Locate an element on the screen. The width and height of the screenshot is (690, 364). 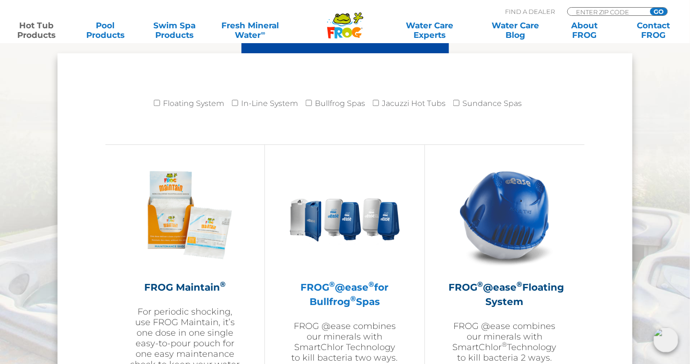
a: ContactFROG is located at coordinates (653, 30).